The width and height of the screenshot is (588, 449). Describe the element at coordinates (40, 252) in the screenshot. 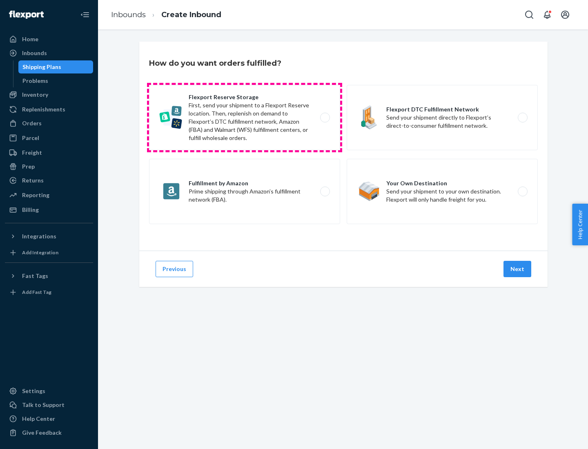

I see `div: Add Integration` at that location.